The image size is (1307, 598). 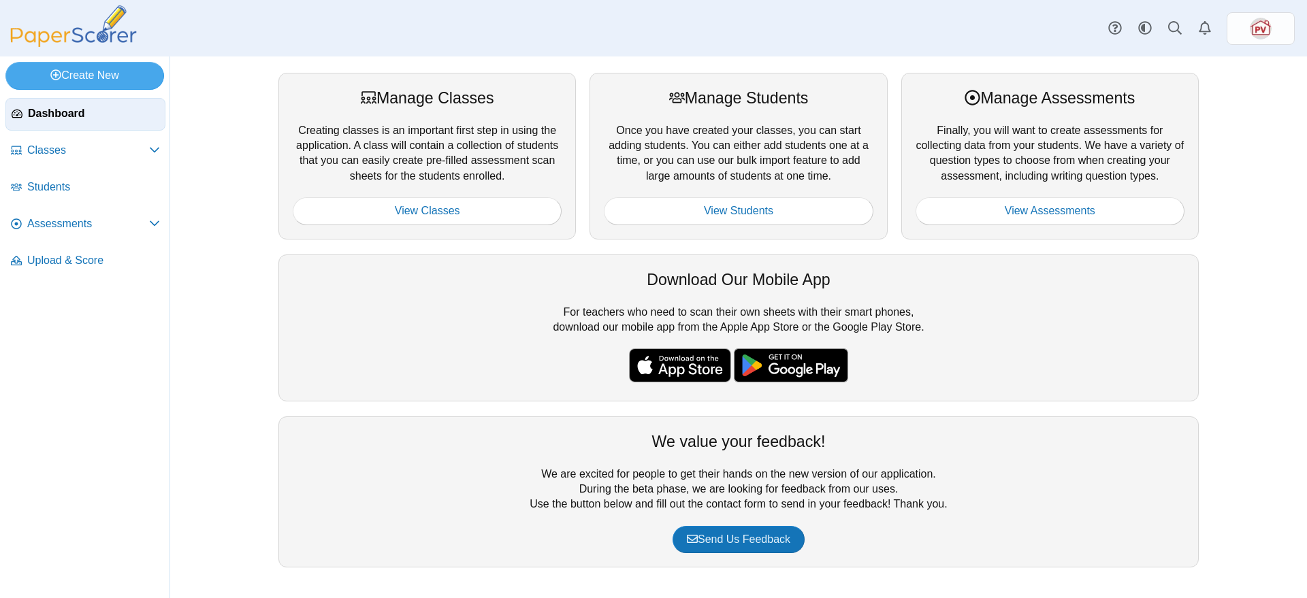 What do you see at coordinates (93, 114) in the screenshot?
I see `span: Dashboard` at bounding box center [93, 114].